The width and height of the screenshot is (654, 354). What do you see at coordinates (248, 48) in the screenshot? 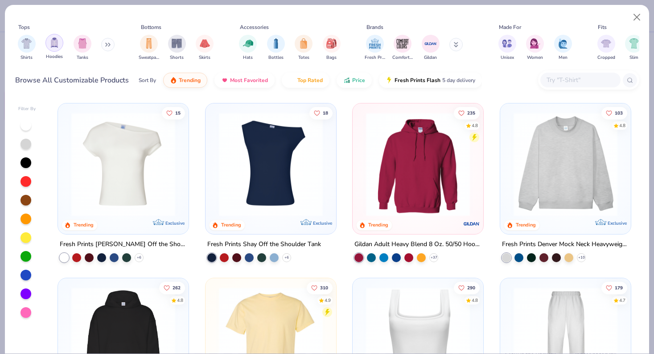
I see `div: filter for Hats` at bounding box center [248, 48].